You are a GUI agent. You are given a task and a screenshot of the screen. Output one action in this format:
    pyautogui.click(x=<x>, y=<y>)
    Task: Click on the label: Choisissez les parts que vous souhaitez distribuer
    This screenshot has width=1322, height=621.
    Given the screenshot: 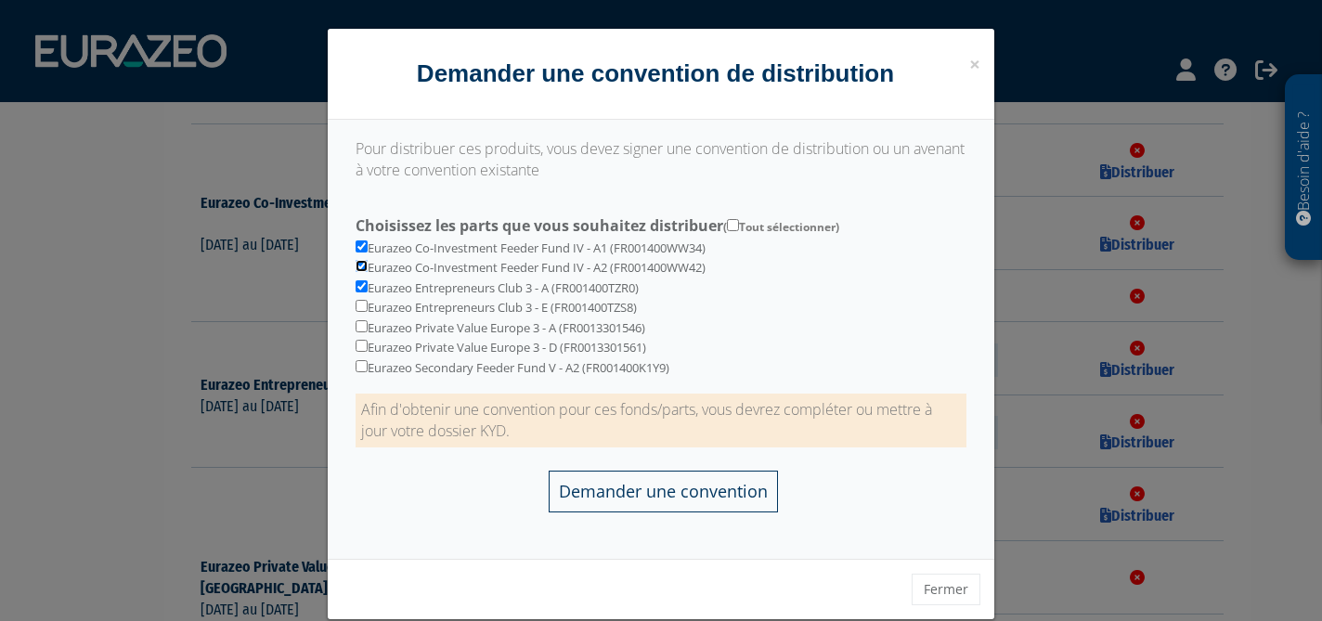 What is the action you would take?
    pyautogui.click(x=661, y=223)
    